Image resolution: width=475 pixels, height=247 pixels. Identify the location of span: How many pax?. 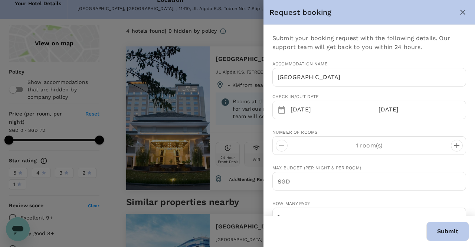
(291, 203).